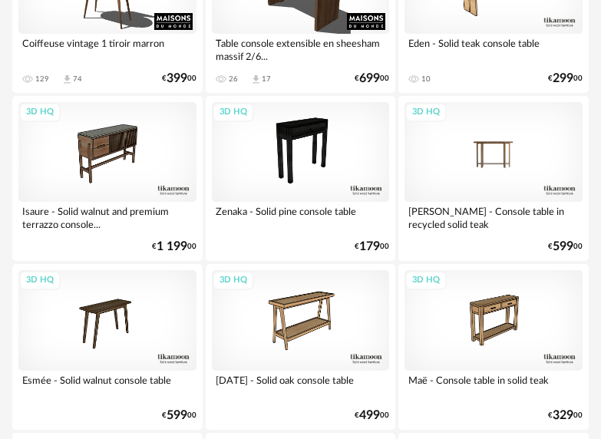  I want to click on div: Esmée - Solid walnut console table, so click(107, 386).